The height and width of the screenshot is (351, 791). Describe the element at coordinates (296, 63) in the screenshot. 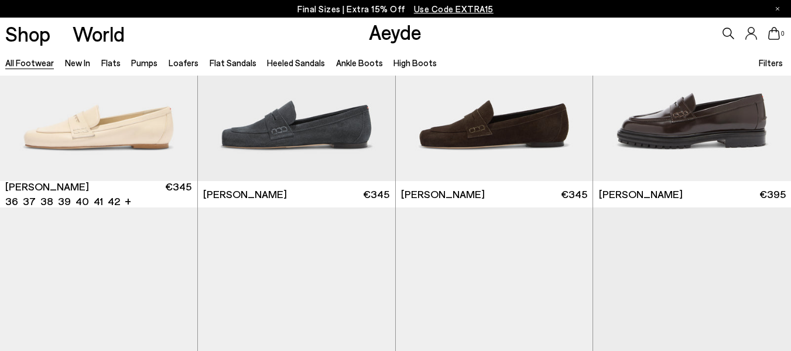

I see `a: Heeled Sandals` at that location.